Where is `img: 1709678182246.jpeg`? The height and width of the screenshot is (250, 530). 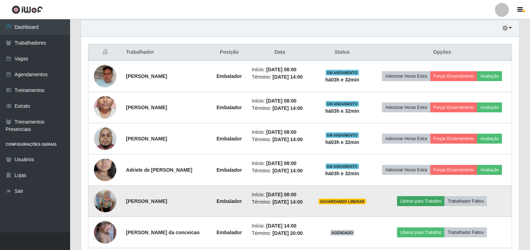
img: 1709678182246.jpeg is located at coordinates (105, 76).